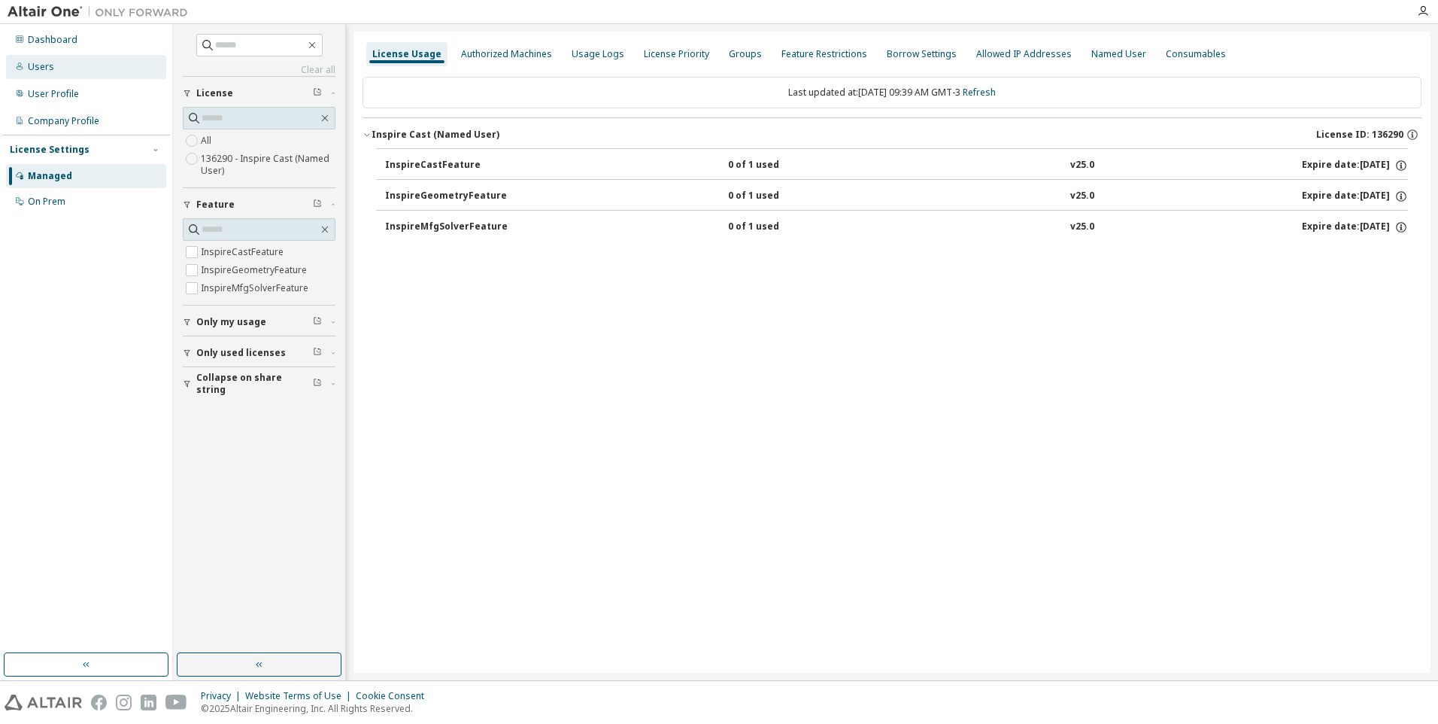 This screenshot has height=724, width=1438. What do you see at coordinates (259, 93) in the screenshot?
I see `button: License` at bounding box center [259, 93].